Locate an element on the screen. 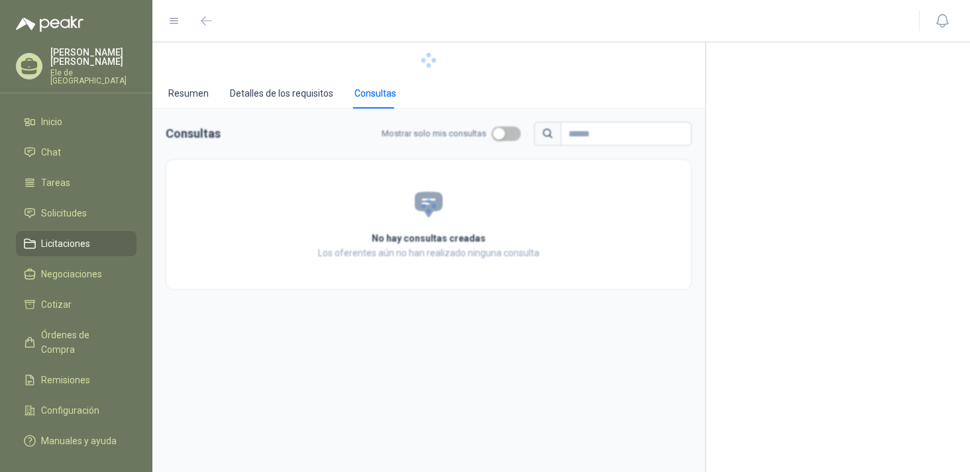  span: Licitaciones is located at coordinates (66, 244).